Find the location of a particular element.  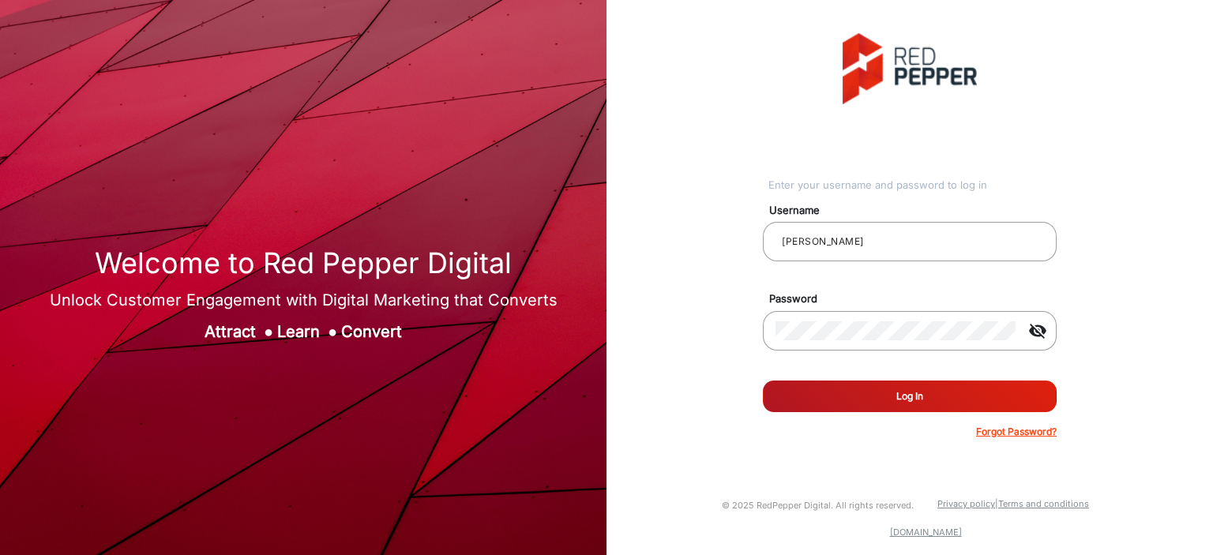

a: Terms and conditions is located at coordinates (1043, 504).